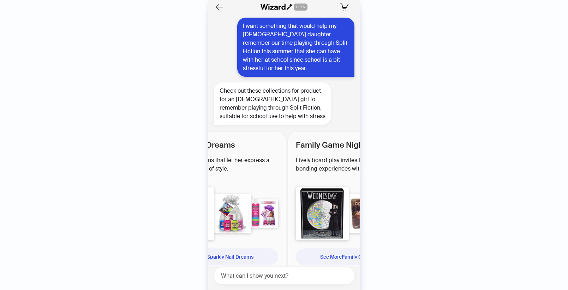 The image size is (568, 290). I want to click on button: Back, so click(220, 7).